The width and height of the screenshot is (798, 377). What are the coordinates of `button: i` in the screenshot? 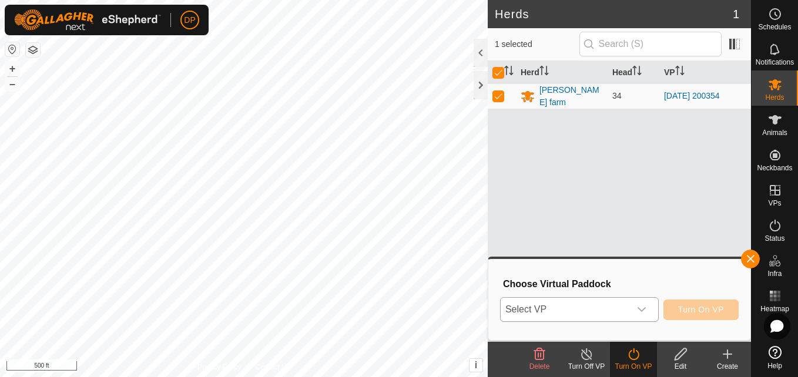 It's located at (476, 366).